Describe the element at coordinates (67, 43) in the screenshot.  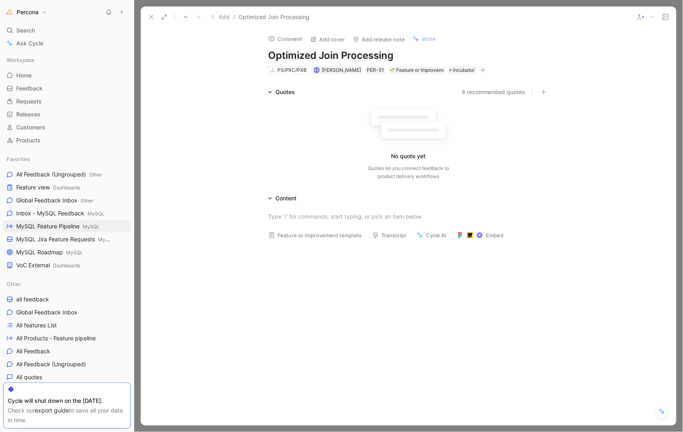
I see `a: Ask Cycle` at that location.